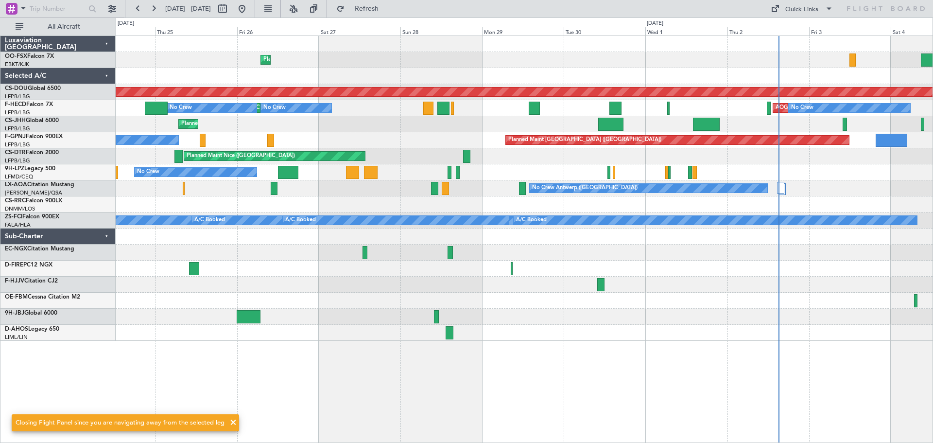 This screenshot has width=933, height=443. What do you see at coordinates (15, 137) in the screenshot?
I see `span: F-GPNJ` at bounding box center [15, 137].